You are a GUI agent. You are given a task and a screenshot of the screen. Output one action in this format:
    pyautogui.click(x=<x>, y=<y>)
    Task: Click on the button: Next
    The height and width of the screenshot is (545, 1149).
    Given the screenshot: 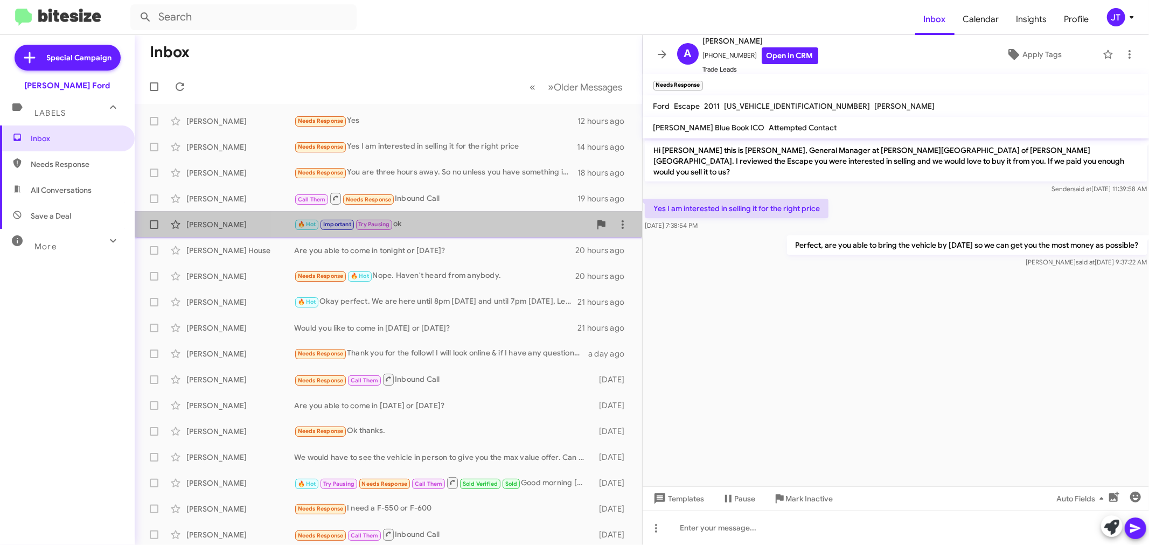 What is the action you would take?
    pyautogui.click(x=586, y=87)
    